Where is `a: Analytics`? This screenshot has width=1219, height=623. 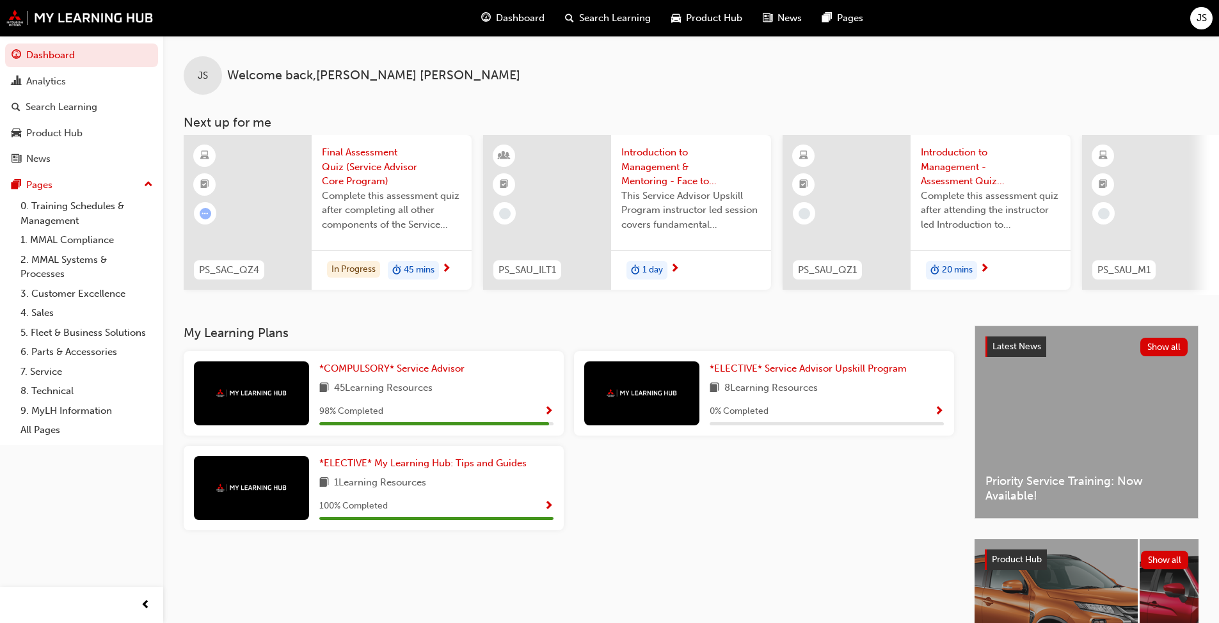
a: Analytics is located at coordinates (81, 81).